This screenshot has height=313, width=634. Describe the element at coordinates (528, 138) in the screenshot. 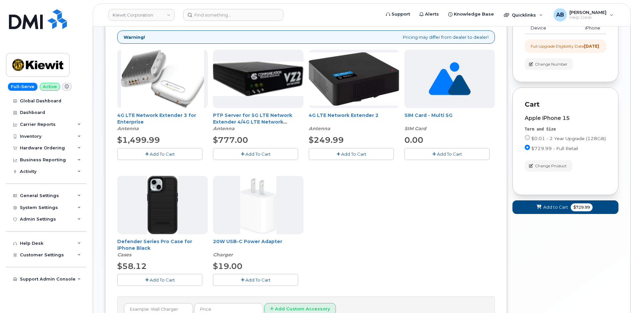

I see `input: $0.01 - 2 Year Upgrade (128GB)` at that location.